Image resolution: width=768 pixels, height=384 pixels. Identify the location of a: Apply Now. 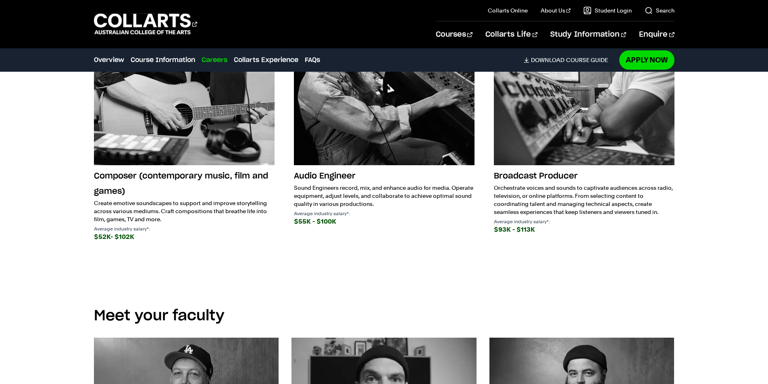
(647, 60).